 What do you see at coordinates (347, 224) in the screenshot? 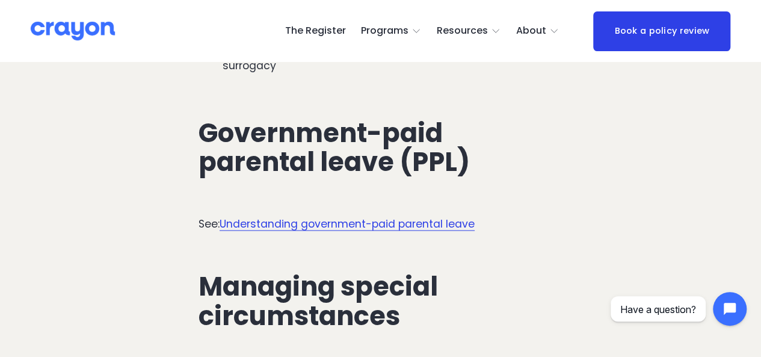
I see `a: Understanding government-paid parental leave` at bounding box center [347, 224].